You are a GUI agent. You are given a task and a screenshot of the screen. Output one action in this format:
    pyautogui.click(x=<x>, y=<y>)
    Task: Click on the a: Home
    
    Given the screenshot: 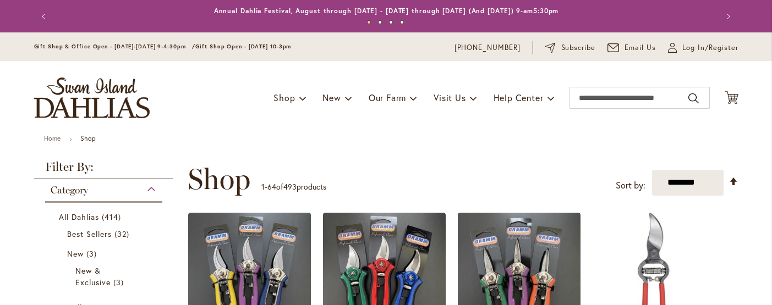 What is the action you would take?
    pyautogui.click(x=52, y=138)
    